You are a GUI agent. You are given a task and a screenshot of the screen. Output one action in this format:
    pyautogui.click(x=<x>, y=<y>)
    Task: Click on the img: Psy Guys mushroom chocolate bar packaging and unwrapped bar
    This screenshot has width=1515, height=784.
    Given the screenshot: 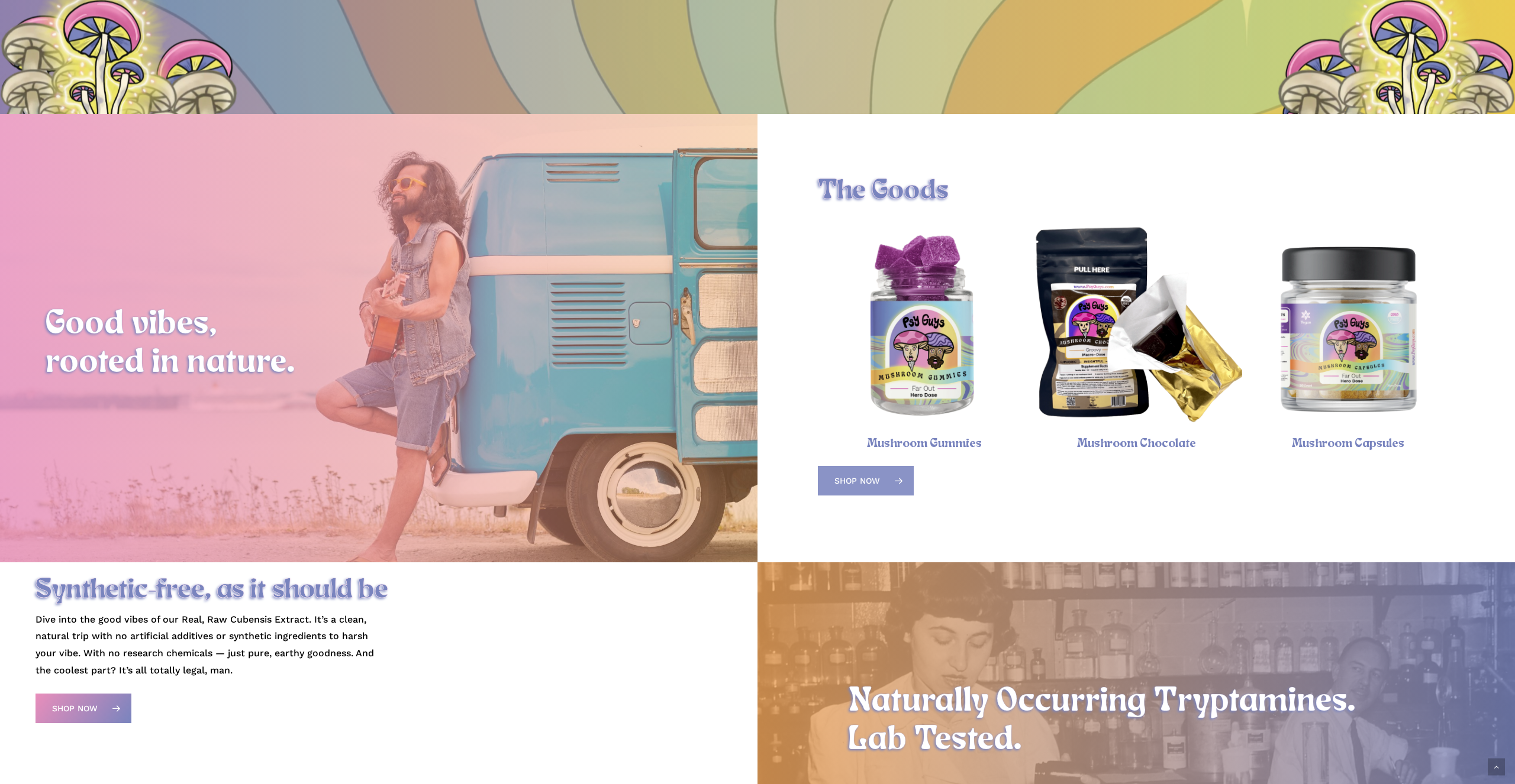 What is the action you would take?
    pyautogui.click(x=1136, y=328)
    